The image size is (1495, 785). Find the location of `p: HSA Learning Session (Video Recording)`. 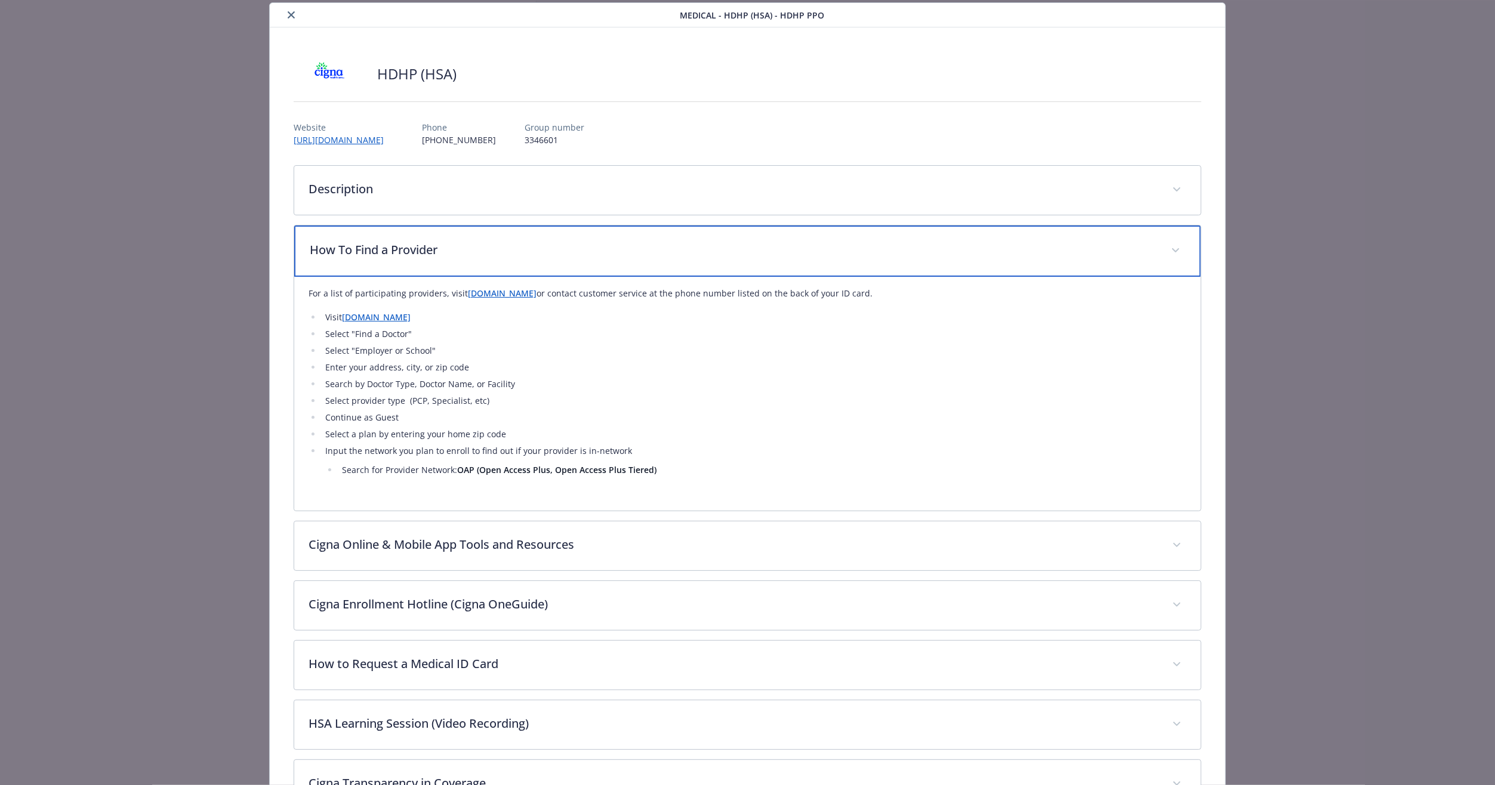

p: HSA Learning Session (Video Recording) is located at coordinates (733, 724).